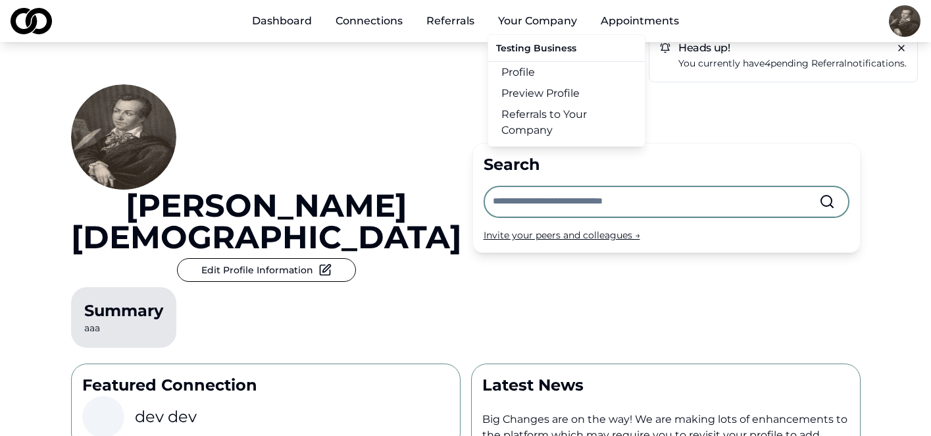  I want to click on button: Edit Profile Information, so click(267, 270).